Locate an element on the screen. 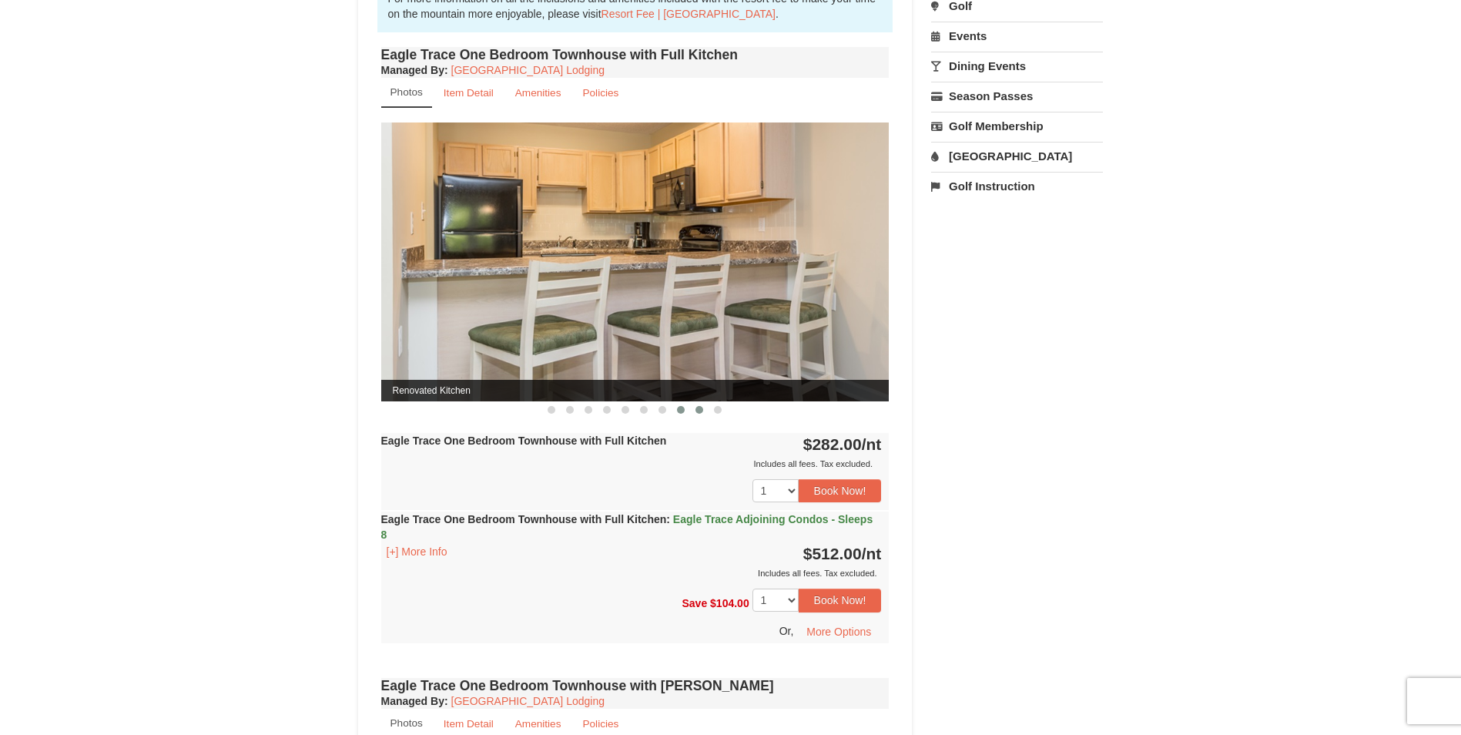 The width and height of the screenshot is (1461, 735). strong: $282.00 is located at coordinates (842, 444).